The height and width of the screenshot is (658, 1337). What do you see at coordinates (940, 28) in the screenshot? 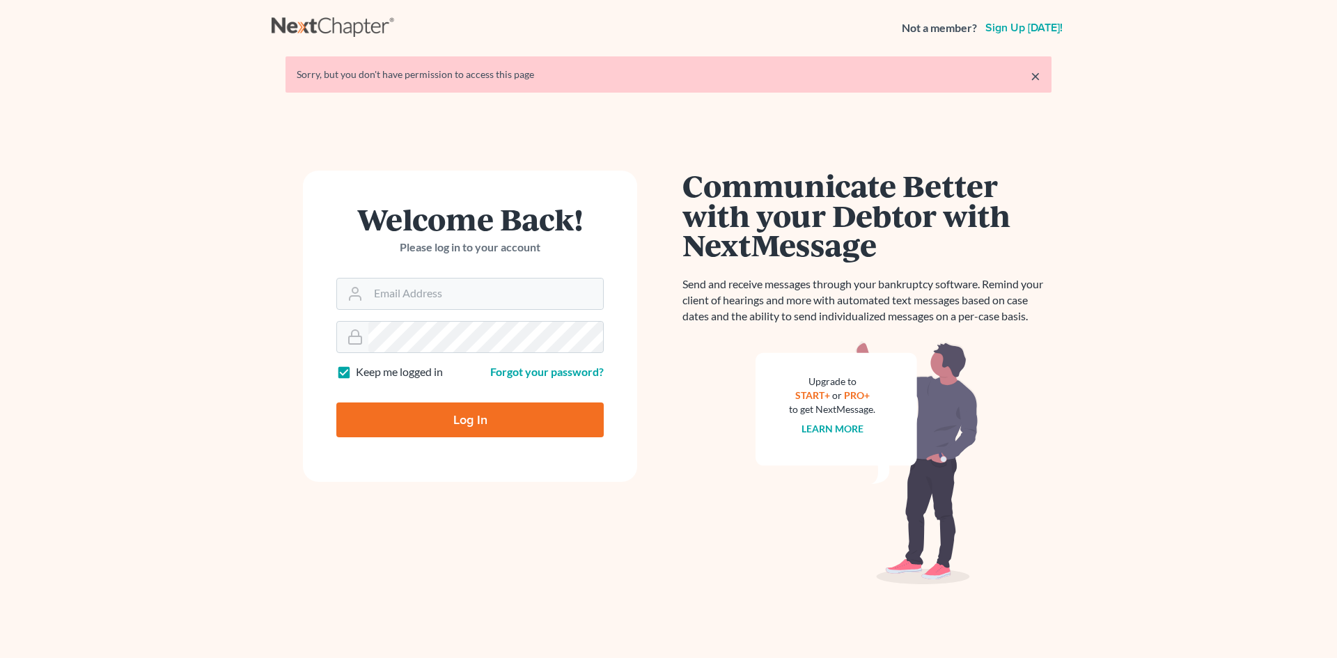
I see `strong: Not a member?` at bounding box center [940, 28].